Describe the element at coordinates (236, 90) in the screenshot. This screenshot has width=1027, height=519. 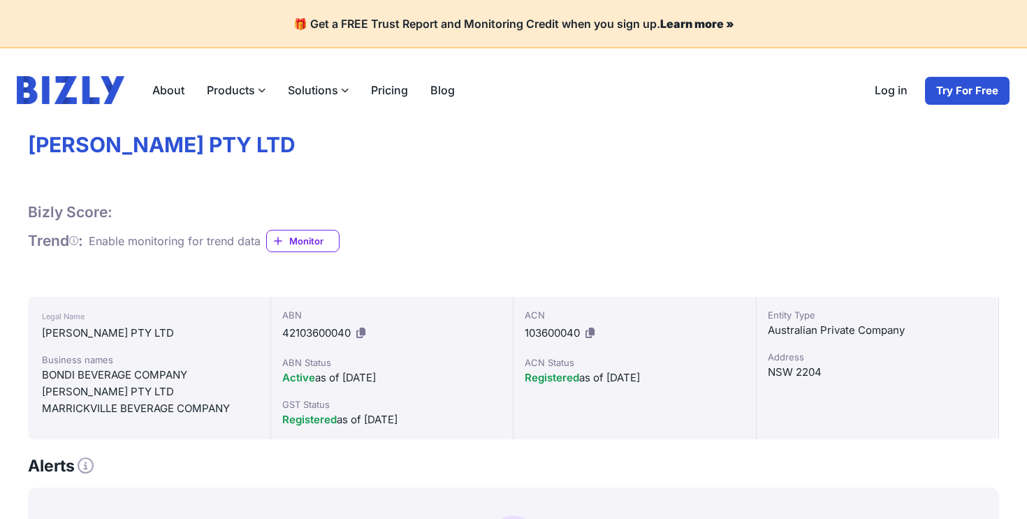
I see `label: Products` at that location.